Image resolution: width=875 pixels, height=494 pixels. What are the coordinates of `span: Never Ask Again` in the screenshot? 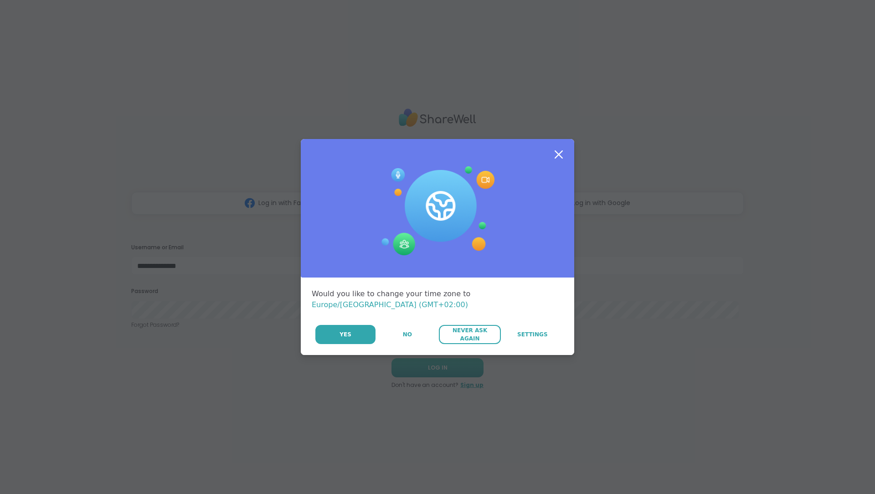 It's located at (469, 334).